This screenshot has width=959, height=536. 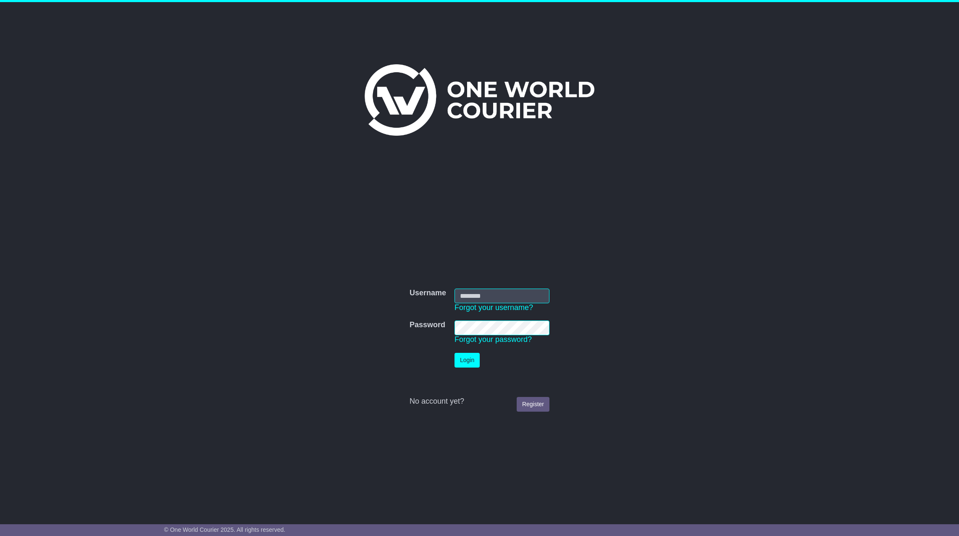 I want to click on label: Username, so click(x=428, y=293).